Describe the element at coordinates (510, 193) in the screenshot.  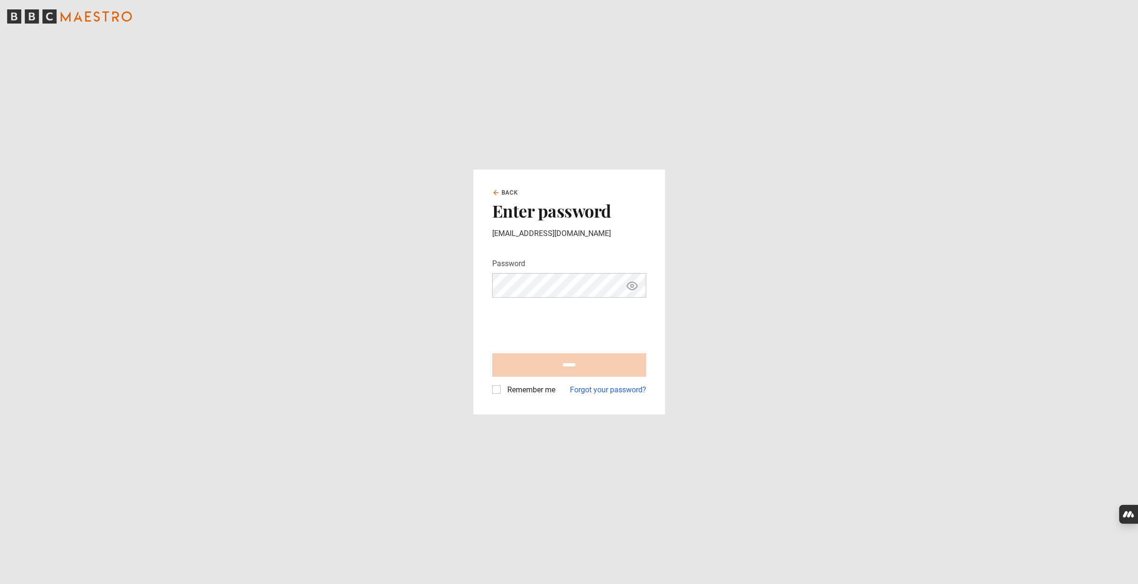
I see `span: Back` at that location.